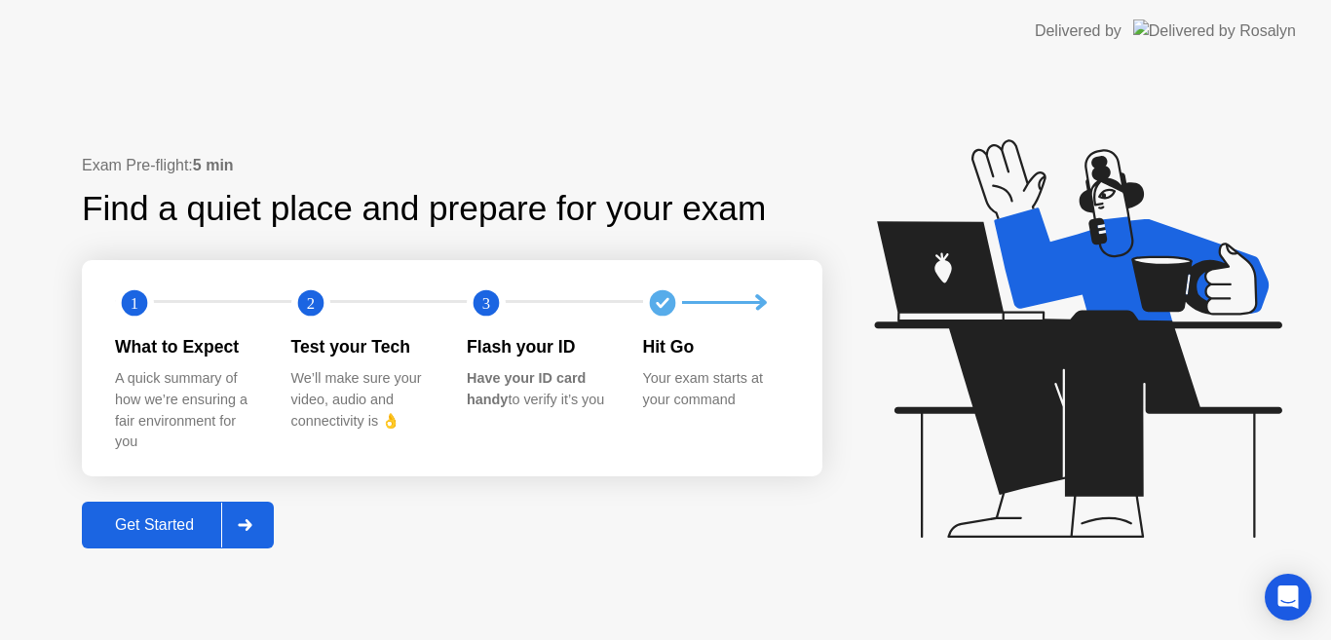  What do you see at coordinates (486, 303) in the screenshot?
I see `text: 3` at bounding box center [486, 303].